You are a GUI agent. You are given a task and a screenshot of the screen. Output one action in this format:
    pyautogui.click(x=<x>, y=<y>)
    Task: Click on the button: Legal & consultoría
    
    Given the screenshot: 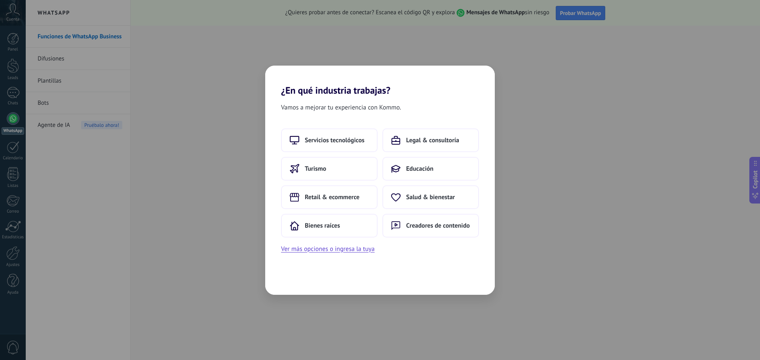 What is the action you would take?
    pyautogui.click(x=430, y=140)
    